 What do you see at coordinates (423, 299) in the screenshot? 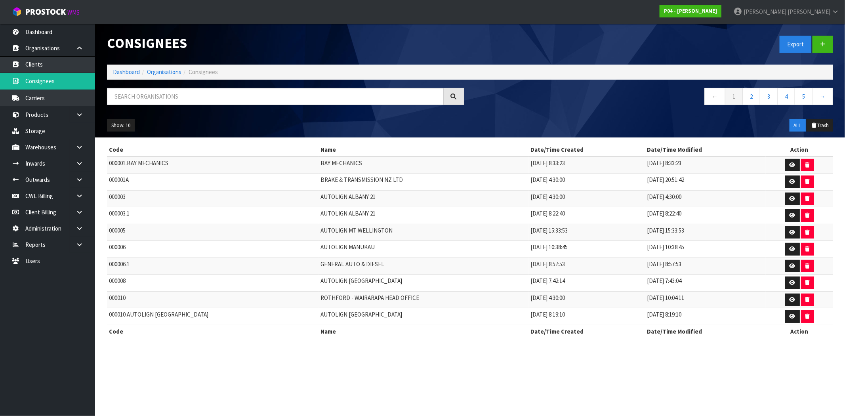
I see `td: ROTHFORD - WAIRARAPA HEAD OFFICE` at bounding box center [423, 299].